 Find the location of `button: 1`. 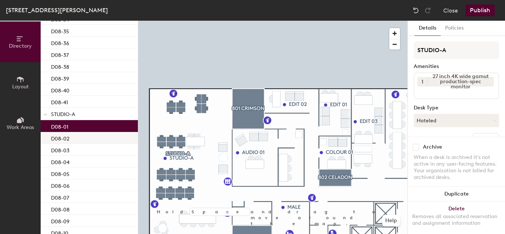

button: 1 is located at coordinates (422, 82).